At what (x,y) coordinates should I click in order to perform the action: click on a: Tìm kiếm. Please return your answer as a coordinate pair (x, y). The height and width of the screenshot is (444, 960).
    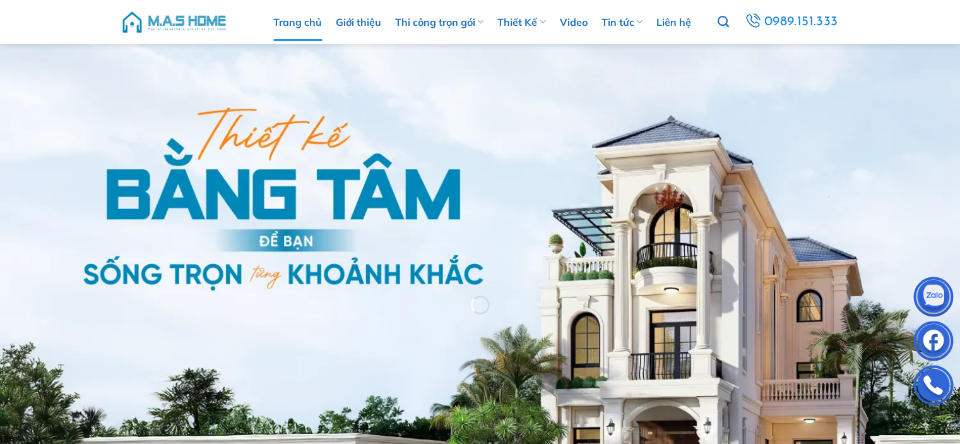
    Looking at the image, I should click on (724, 22).